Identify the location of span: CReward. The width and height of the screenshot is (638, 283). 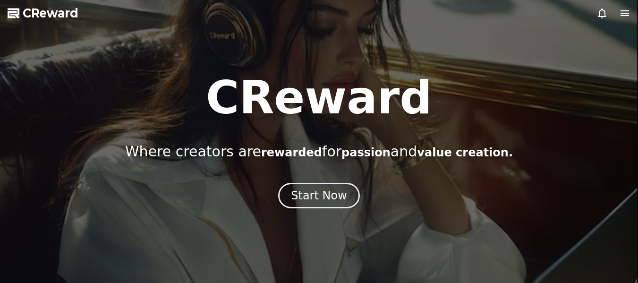
(51, 13).